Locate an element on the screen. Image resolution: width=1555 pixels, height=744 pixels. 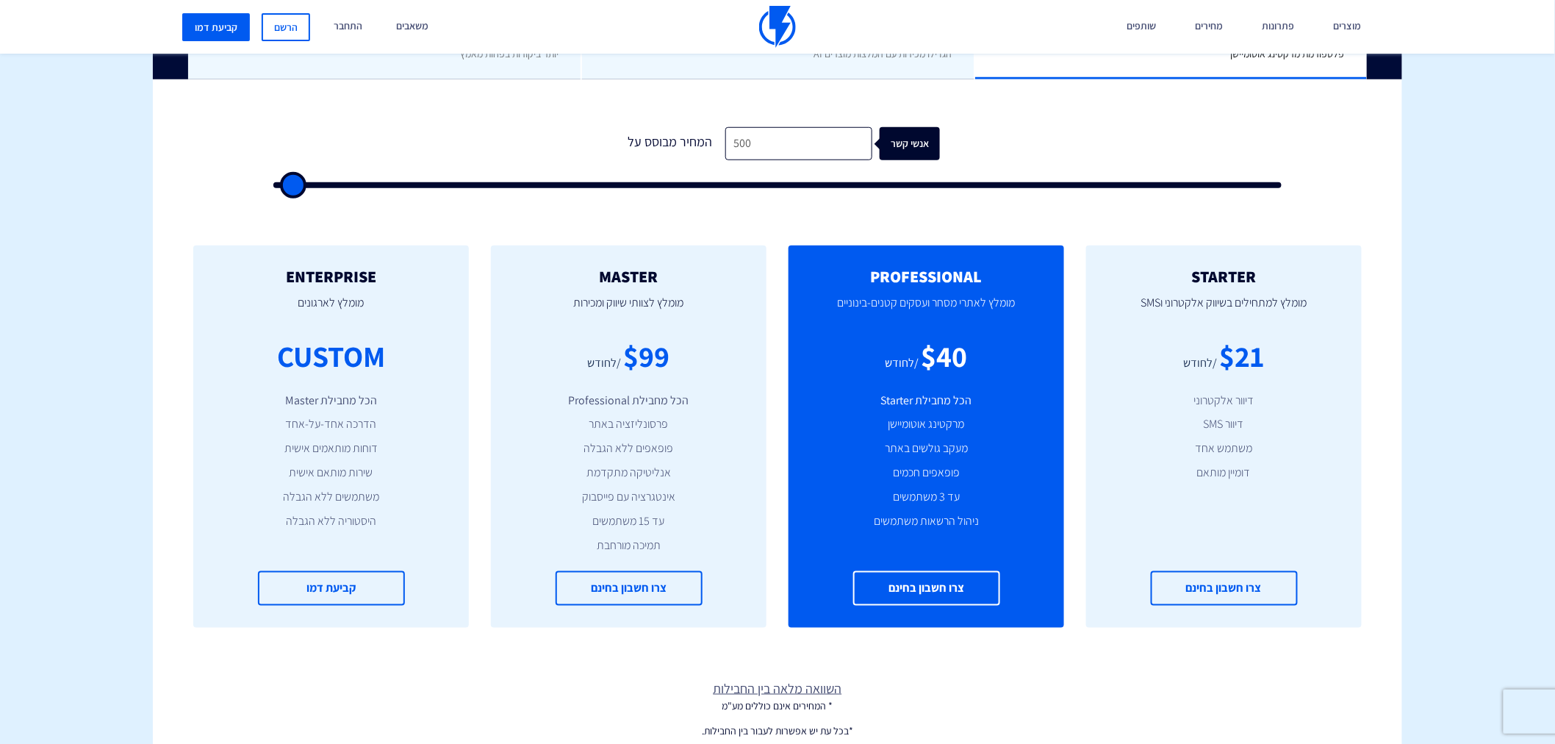
li: דיוור SMS is located at coordinates (1223, 424).